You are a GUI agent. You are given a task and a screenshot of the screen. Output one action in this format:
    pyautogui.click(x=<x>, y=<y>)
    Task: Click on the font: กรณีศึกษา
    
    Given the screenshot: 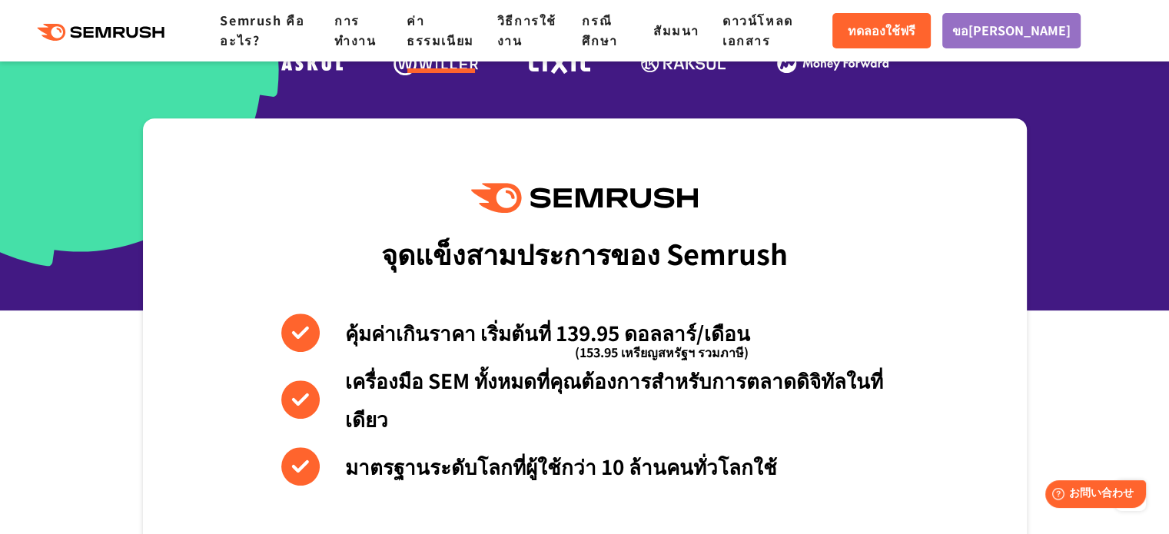 What is the action you would take?
    pyautogui.click(x=599, y=30)
    